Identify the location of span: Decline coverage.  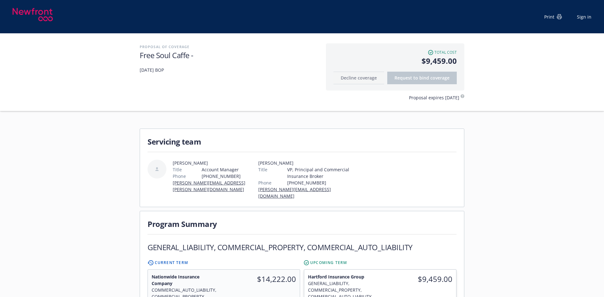
(359, 78).